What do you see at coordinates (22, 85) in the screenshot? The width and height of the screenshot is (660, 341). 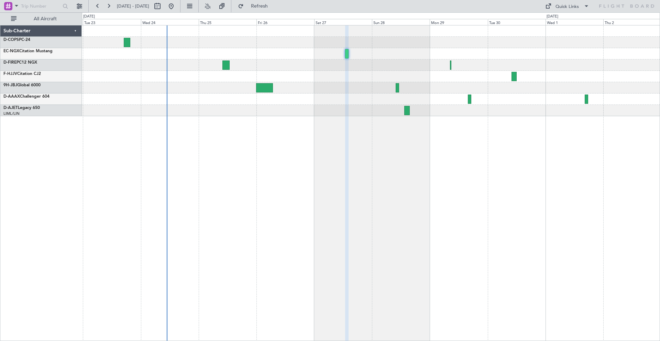 I see `a: 9H-JBJGlobal 6000` at bounding box center [22, 85].